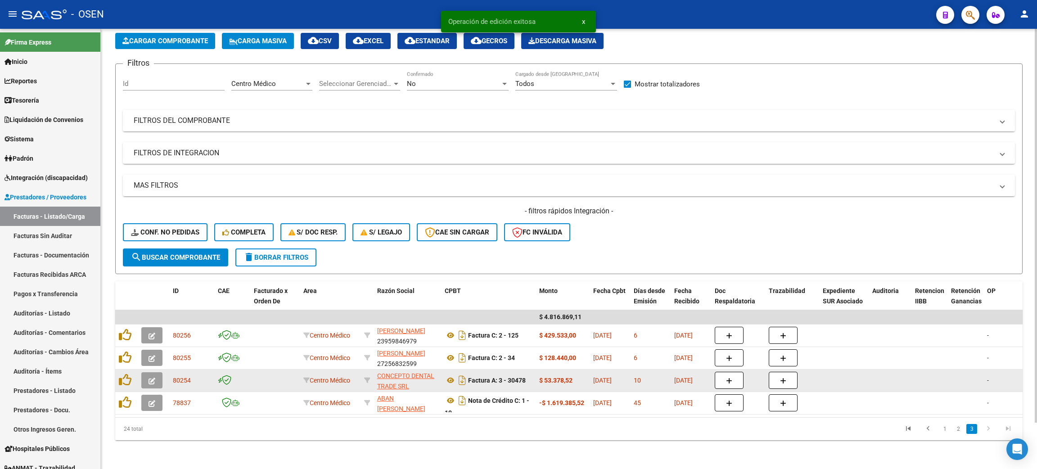  Describe the element at coordinates (649, 296) in the screenshot. I see `span: Días desde Emisión` at that location.